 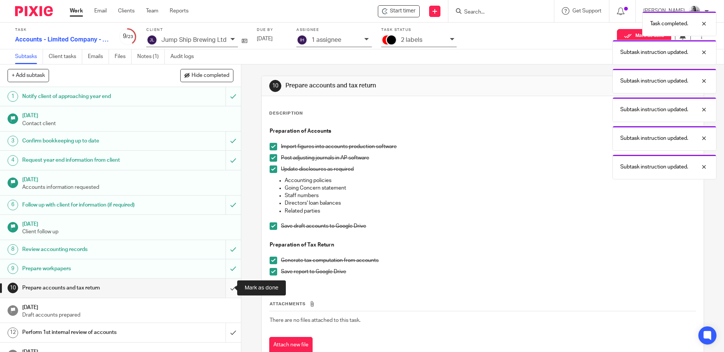 I want to click on h1: Confirm bookkeeping up to date, so click(x=87, y=141).